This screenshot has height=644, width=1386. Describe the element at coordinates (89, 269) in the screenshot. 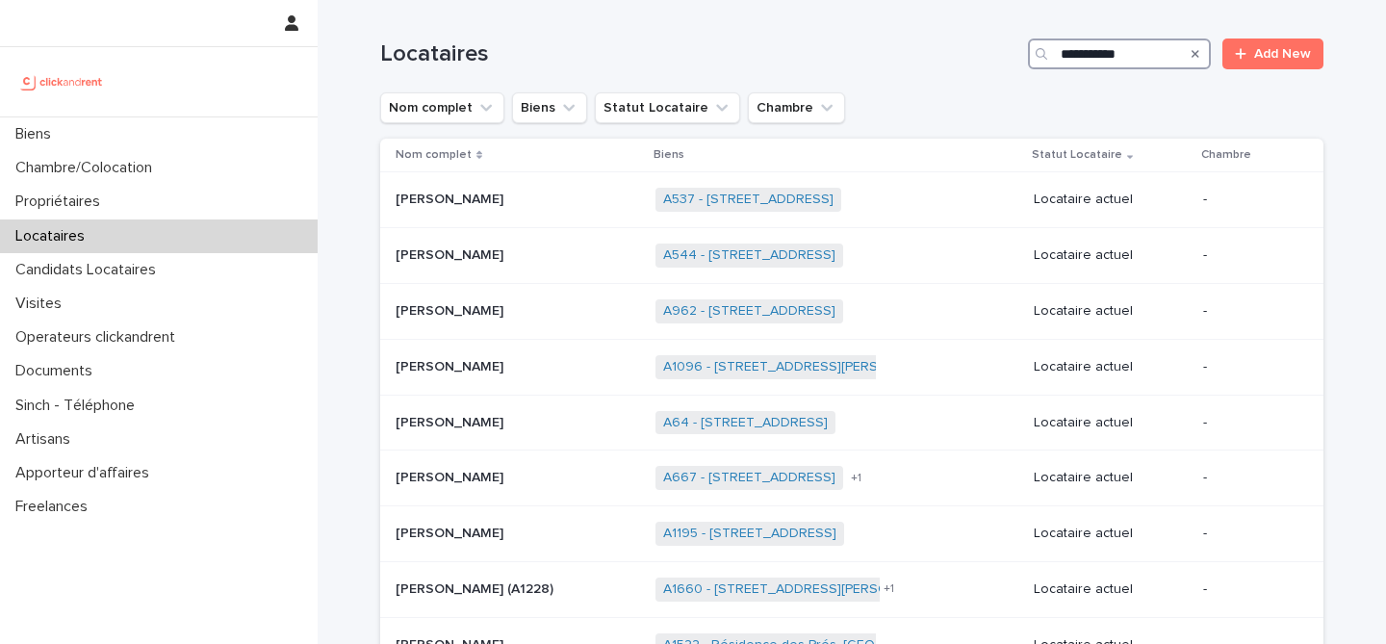

I see `p: Candidats Locataires` at that location.